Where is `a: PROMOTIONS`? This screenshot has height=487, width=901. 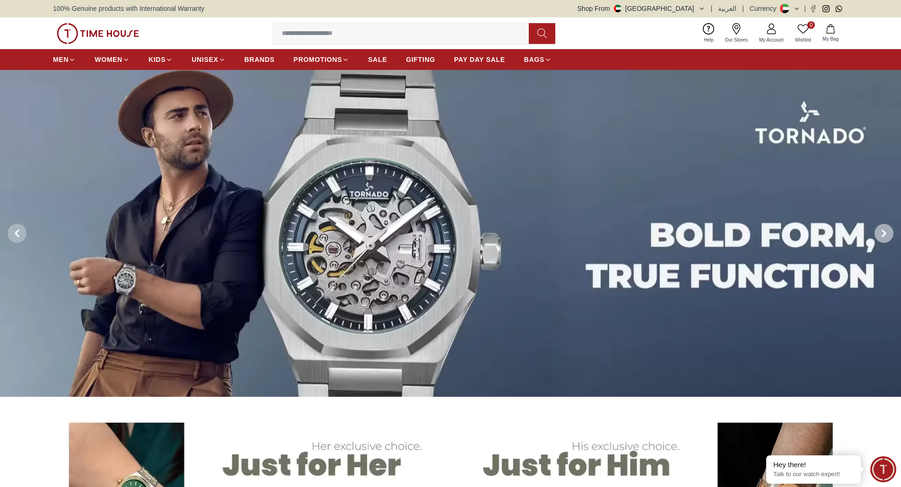
a: PROMOTIONS is located at coordinates (321, 60).